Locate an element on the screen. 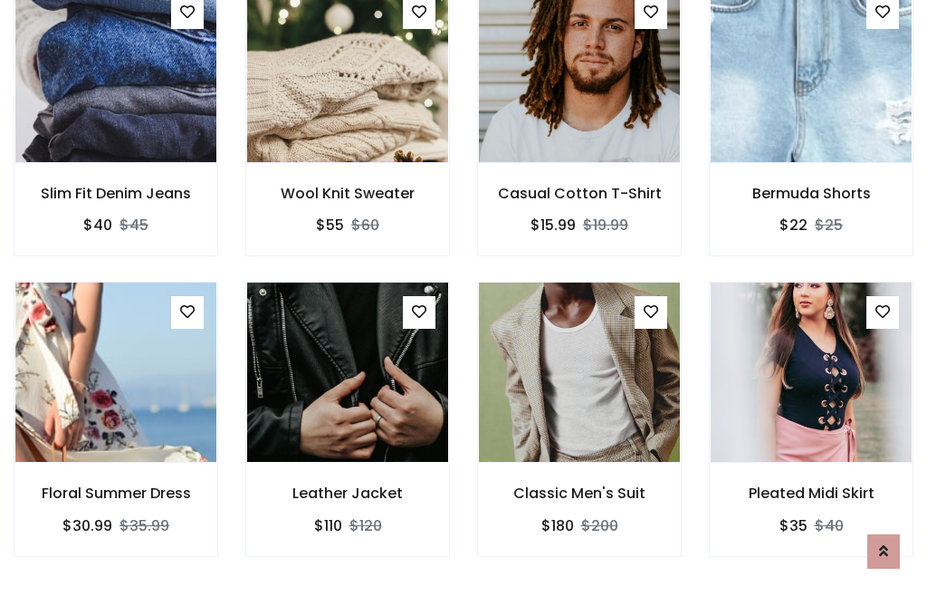 This screenshot has width=927, height=596. h6: Wool Knit Sweater is located at coordinates (348, 193).